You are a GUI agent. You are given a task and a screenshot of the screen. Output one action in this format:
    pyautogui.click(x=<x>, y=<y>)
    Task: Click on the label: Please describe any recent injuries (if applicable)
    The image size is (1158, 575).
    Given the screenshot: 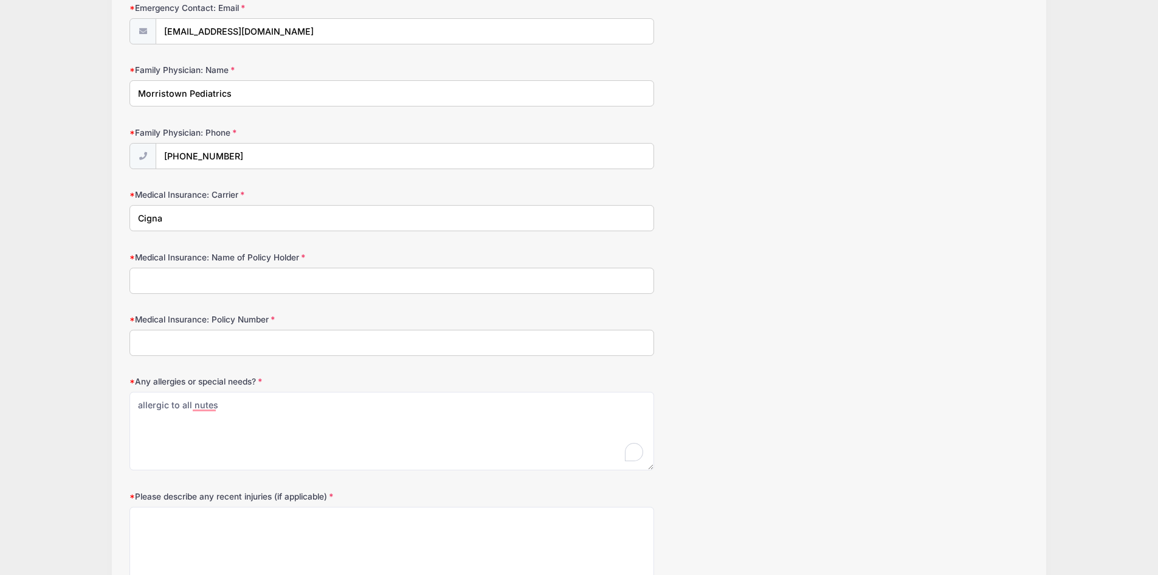 What is the action you would take?
    pyautogui.click(x=279, y=496)
    